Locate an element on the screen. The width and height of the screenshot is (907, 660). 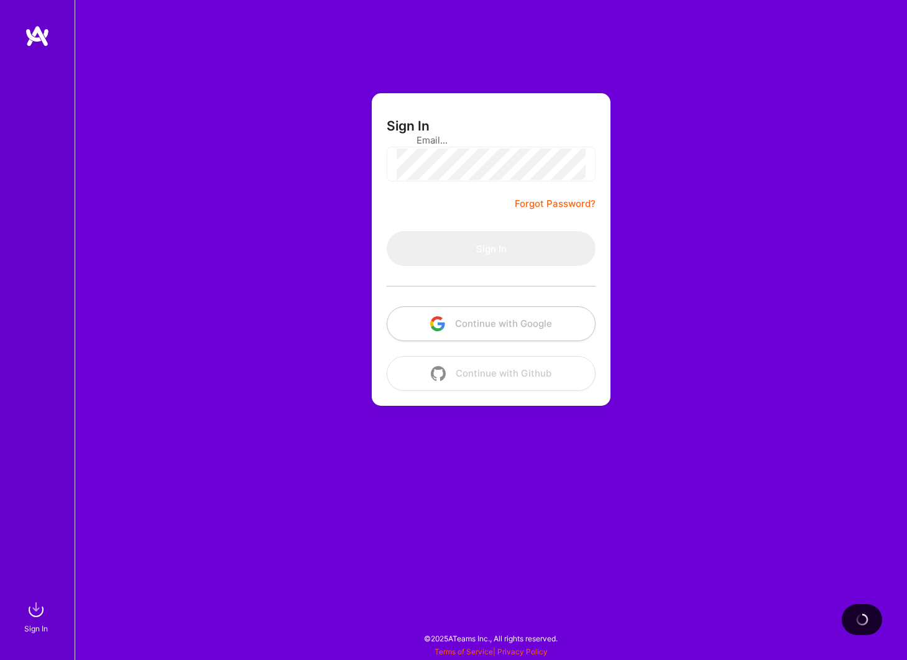
a: Forgot Password? is located at coordinates (555, 204).